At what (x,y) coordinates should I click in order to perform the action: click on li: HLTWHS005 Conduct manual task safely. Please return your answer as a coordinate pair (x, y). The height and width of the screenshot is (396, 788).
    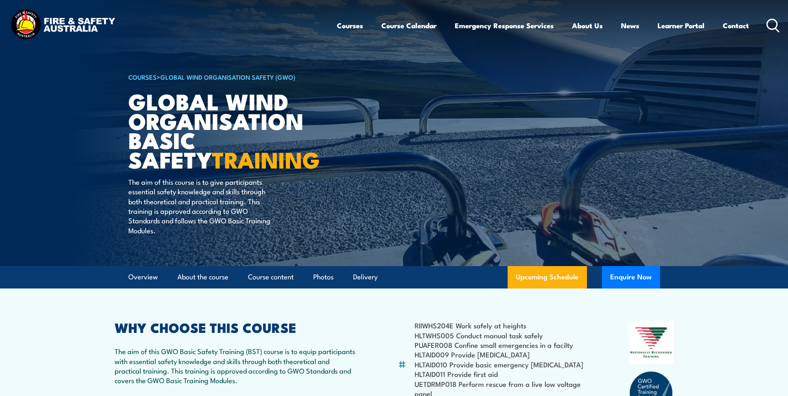
    Looking at the image, I should click on (501, 335).